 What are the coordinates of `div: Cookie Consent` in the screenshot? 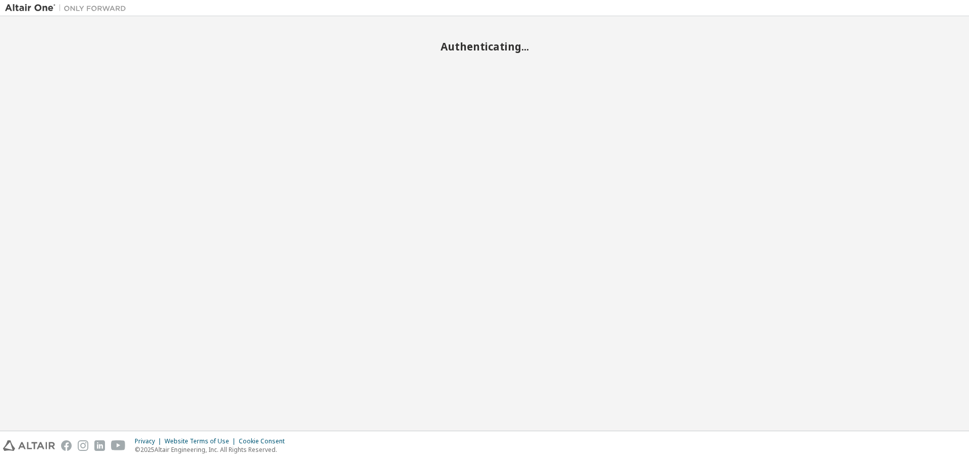 It's located at (264, 441).